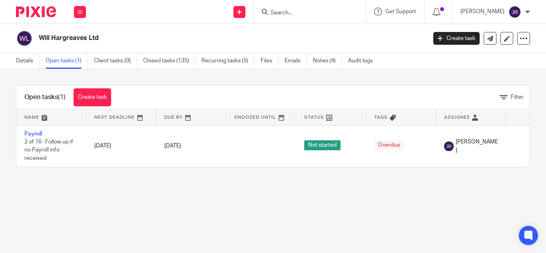 Image resolution: width=546 pixels, height=253 pixels. Describe the element at coordinates (28, 61) in the screenshot. I see `a: Details` at that location.